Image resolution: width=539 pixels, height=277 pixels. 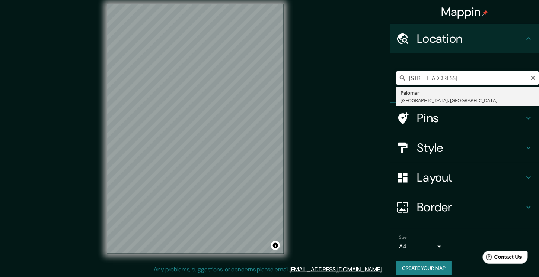 I want to click on div: Style, so click(x=464, y=148).